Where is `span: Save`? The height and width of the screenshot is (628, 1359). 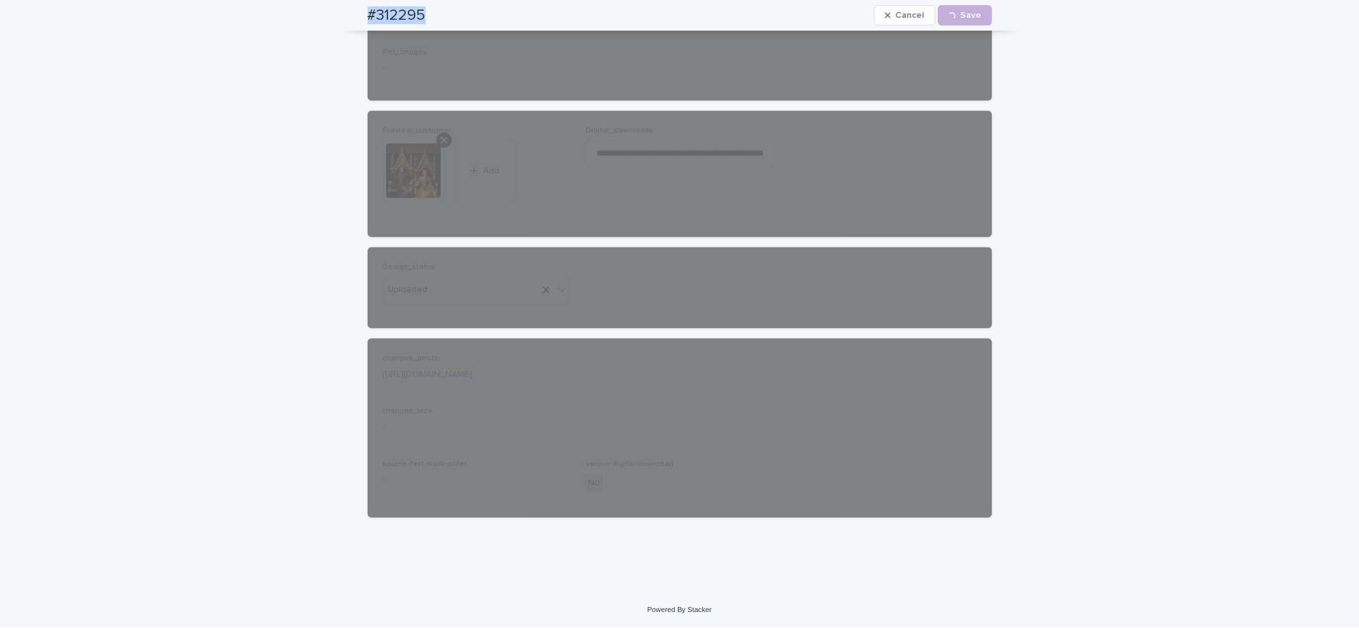
span: Save is located at coordinates (971, 15).